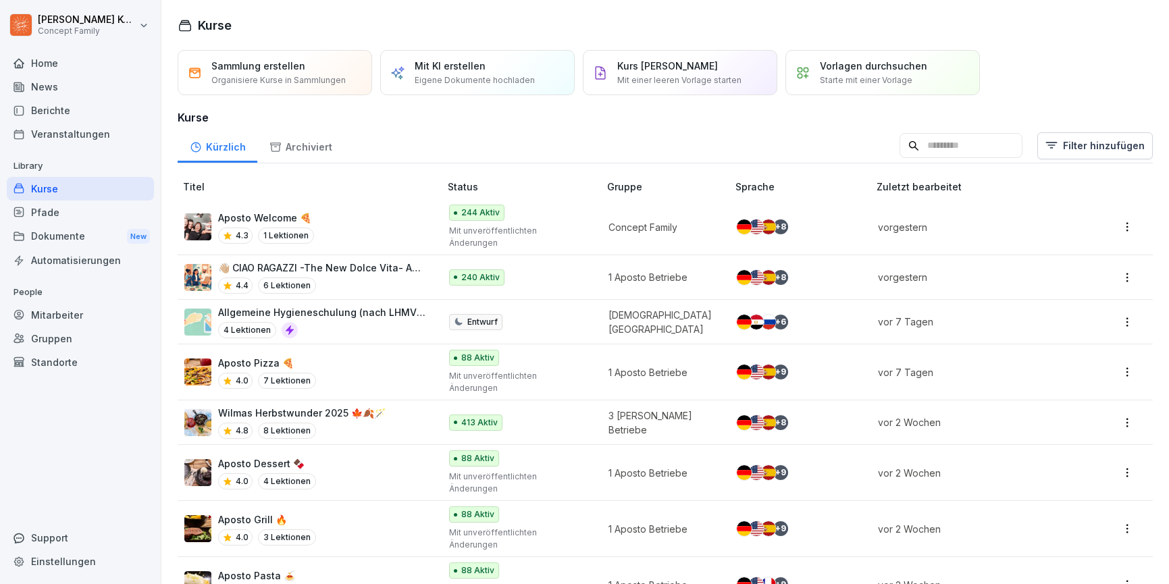 The image size is (1169, 584). I want to click on a: News, so click(80, 86).